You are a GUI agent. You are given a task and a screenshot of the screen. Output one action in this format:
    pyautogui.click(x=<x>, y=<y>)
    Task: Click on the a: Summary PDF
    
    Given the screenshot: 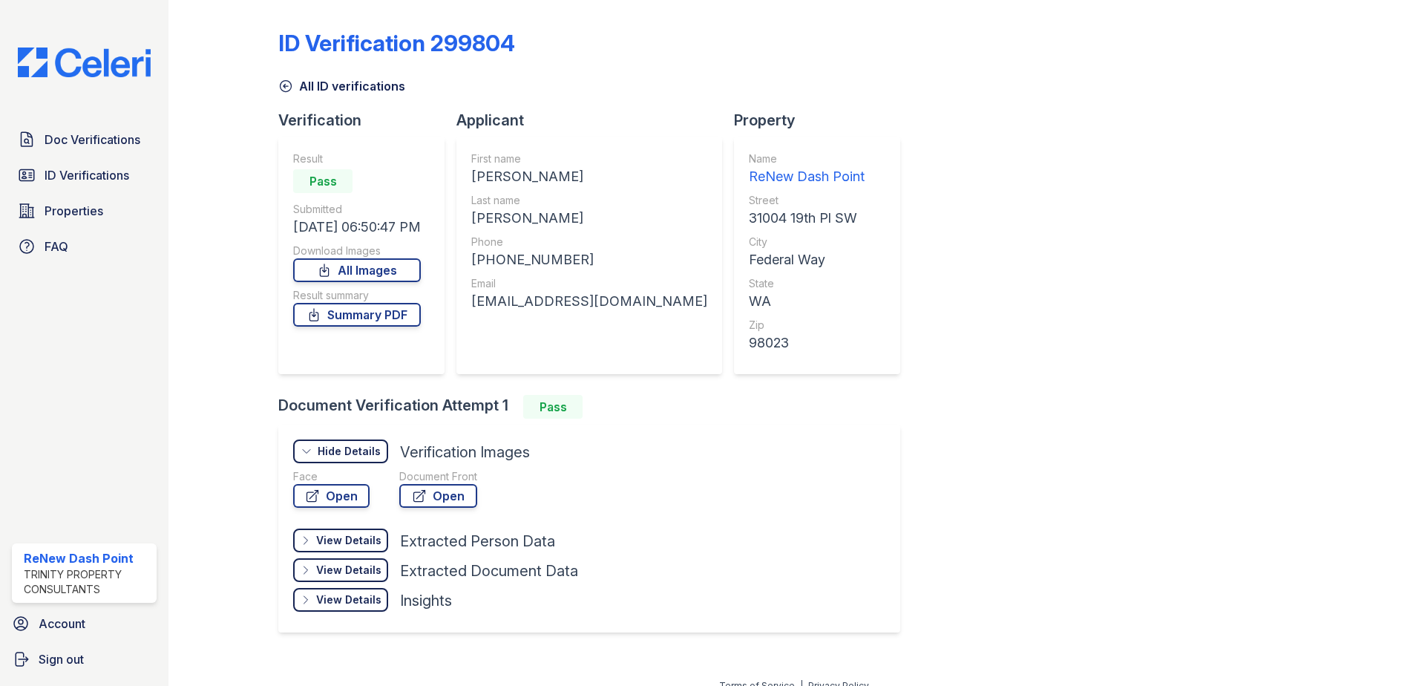 What is the action you would take?
    pyautogui.click(x=357, y=315)
    